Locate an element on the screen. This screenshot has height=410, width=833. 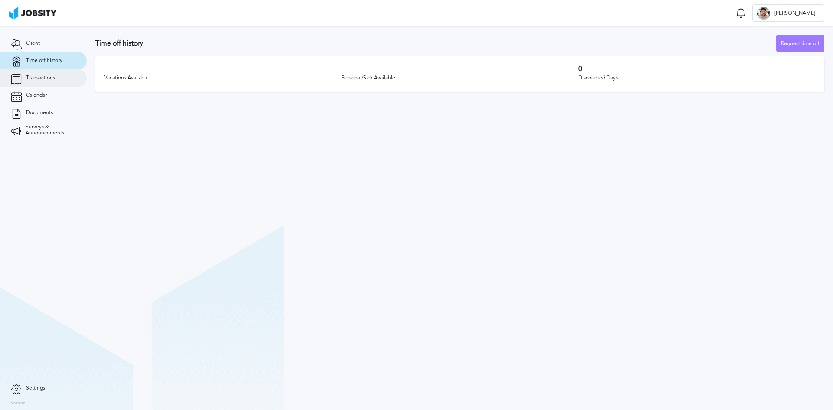
label: Version: is located at coordinates (19, 403).